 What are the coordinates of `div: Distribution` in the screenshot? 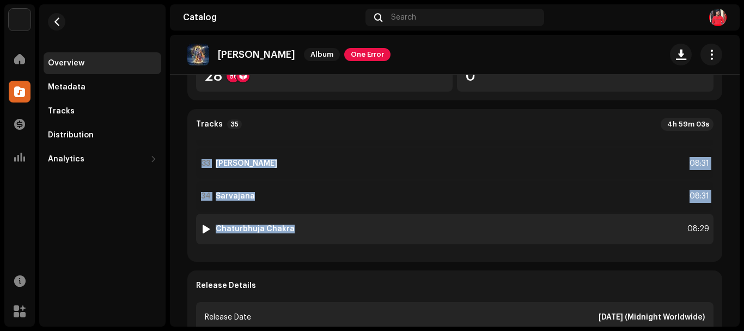 It's located at (71, 135).